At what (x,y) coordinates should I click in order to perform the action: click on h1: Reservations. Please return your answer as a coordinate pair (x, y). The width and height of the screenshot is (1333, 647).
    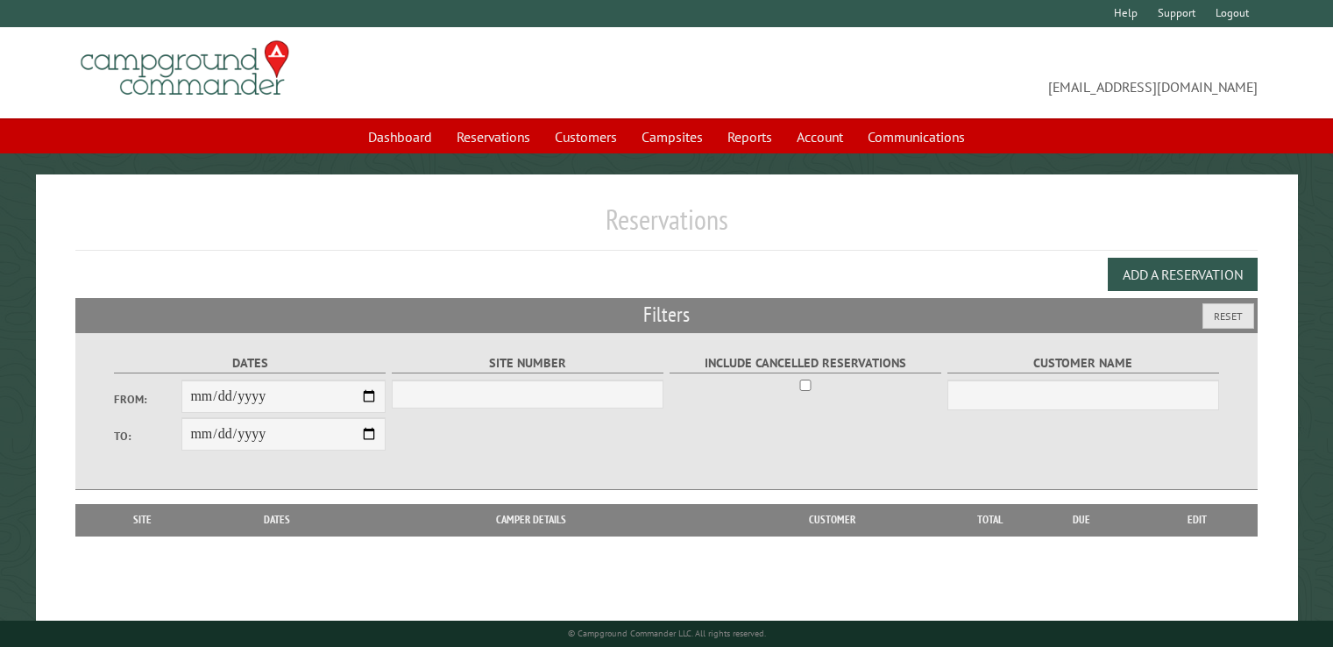
    Looking at the image, I should click on (666, 226).